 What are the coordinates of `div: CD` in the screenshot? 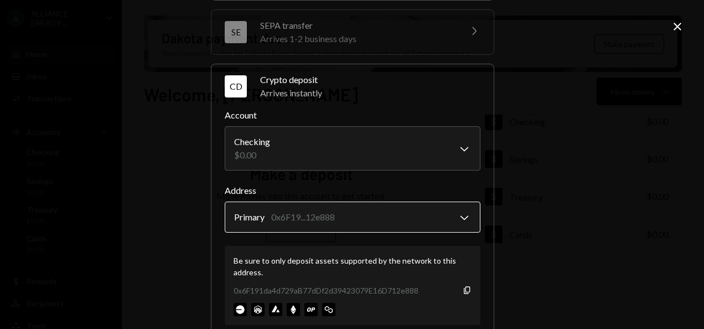 It's located at (236, 86).